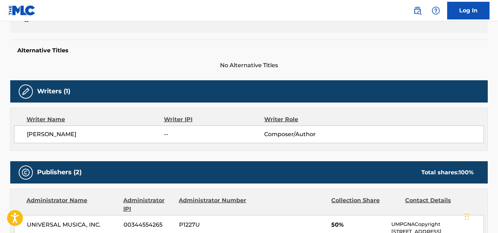  What do you see at coordinates (72, 204) in the screenshot?
I see `div: Administrator Name` at bounding box center [72, 204].